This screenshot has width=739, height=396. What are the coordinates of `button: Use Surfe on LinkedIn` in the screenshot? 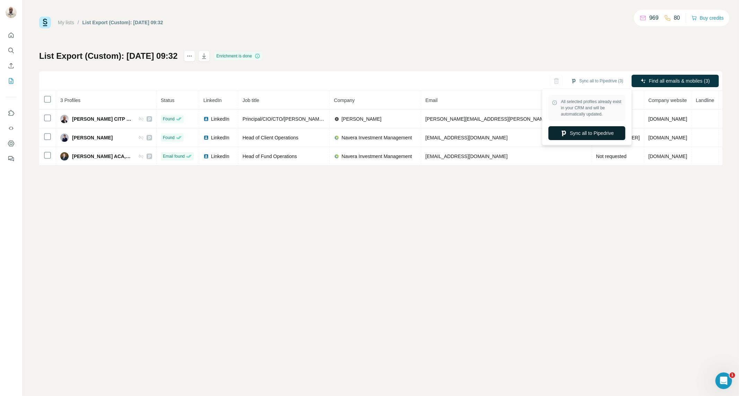 It's located at (11, 113).